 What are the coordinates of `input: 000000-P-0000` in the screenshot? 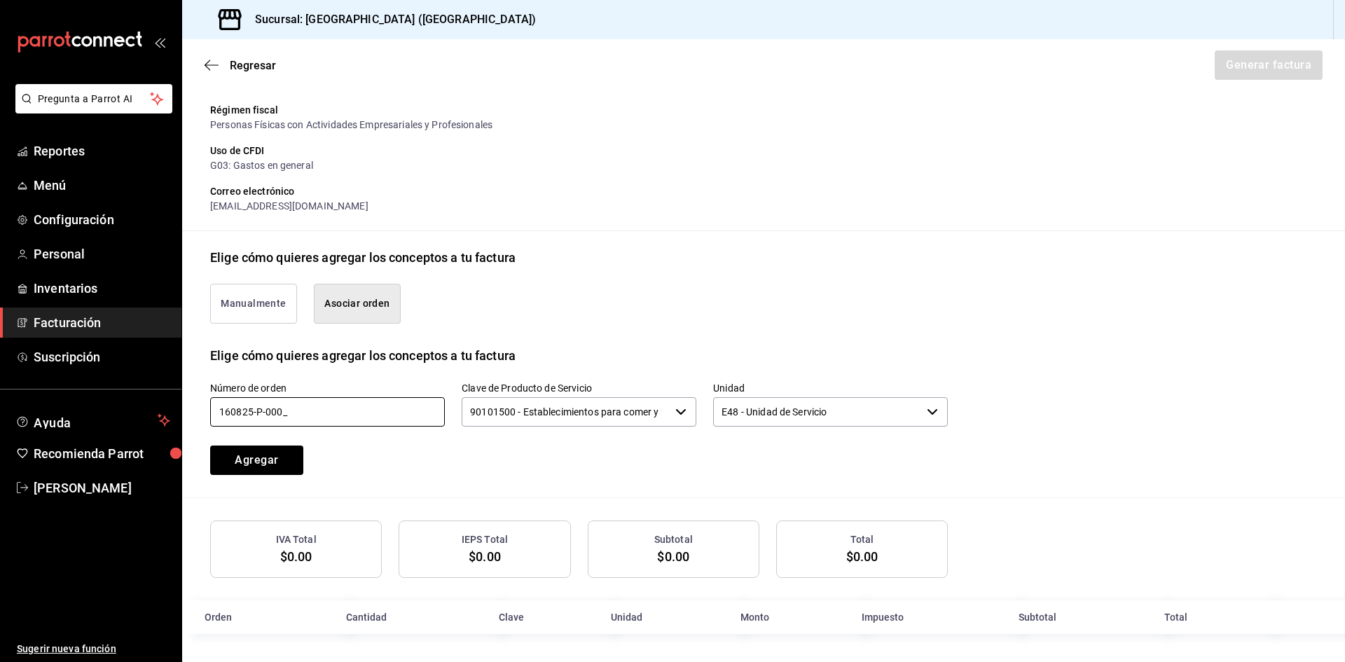 It's located at (327, 412).